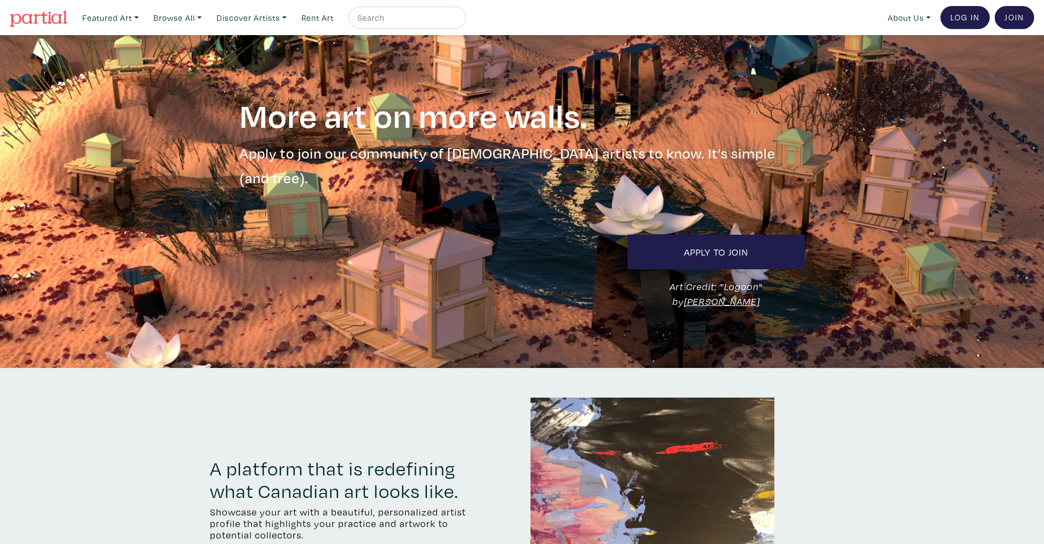  Describe the element at coordinates (110, 18) in the screenshot. I see `a: Featured Art` at that location.